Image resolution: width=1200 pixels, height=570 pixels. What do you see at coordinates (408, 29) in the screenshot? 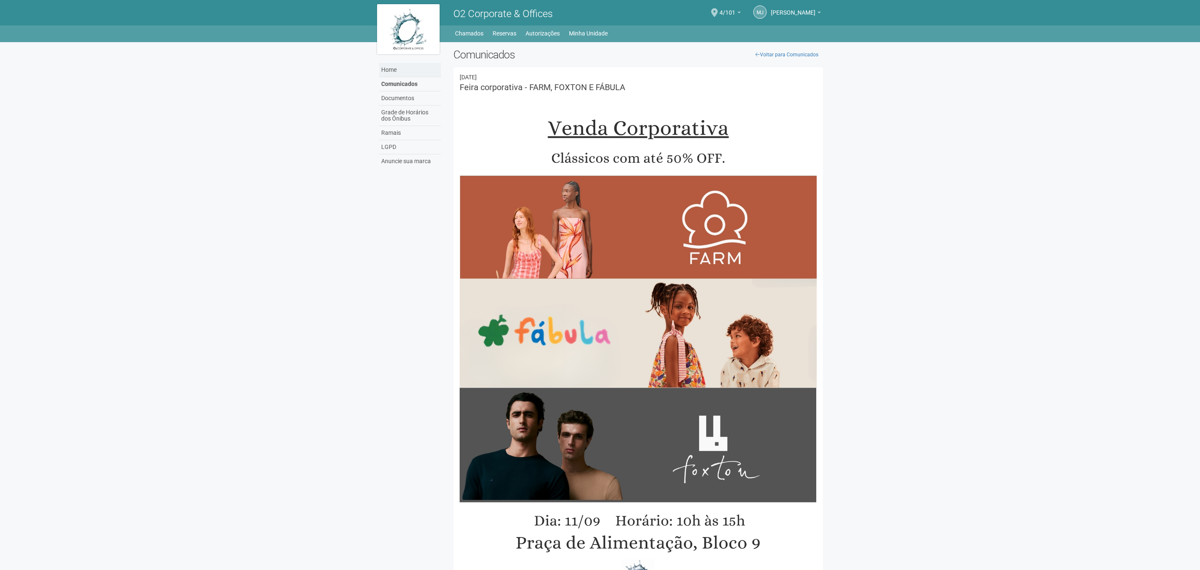
I see `img: logo.jpg` at bounding box center [408, 29].